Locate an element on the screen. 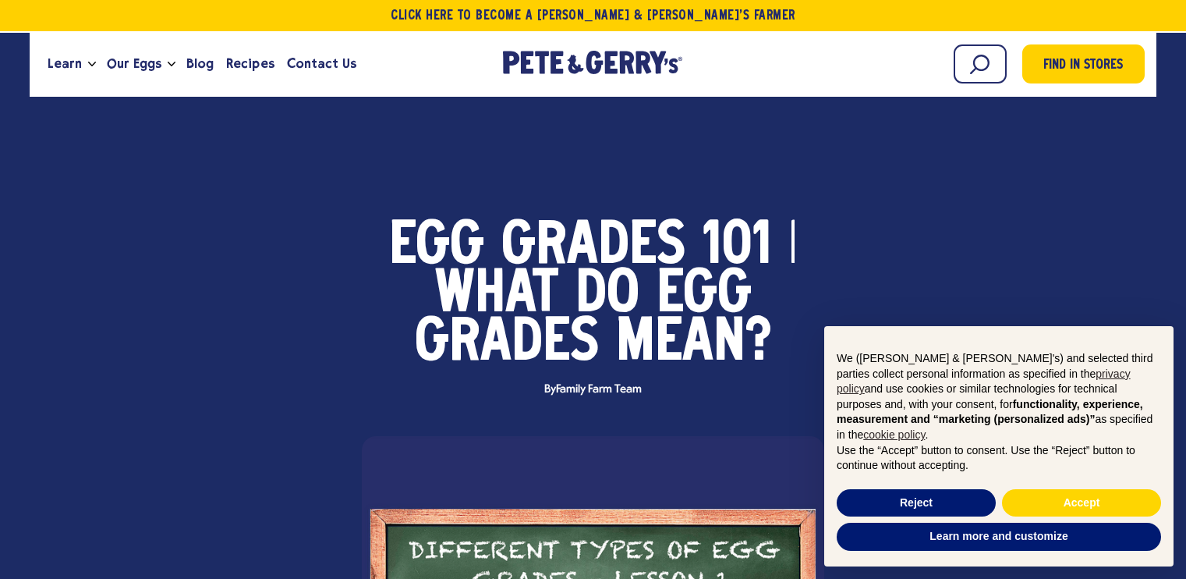  span: Family Farm Team is located at coordinates (598, 389).